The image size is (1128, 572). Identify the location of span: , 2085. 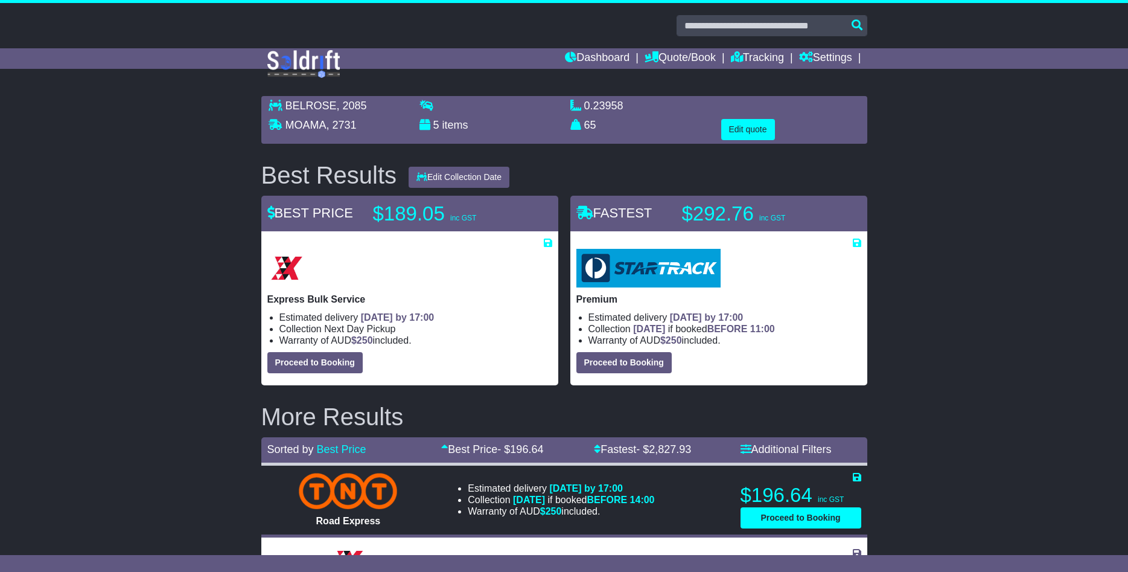
(352, 106).